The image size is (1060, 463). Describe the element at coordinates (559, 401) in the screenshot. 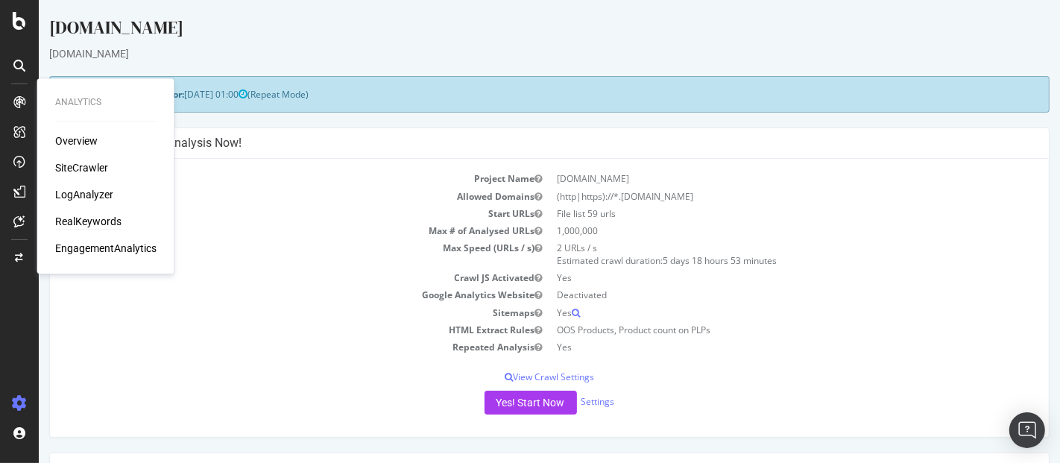

I see `a: Settings` at that location.